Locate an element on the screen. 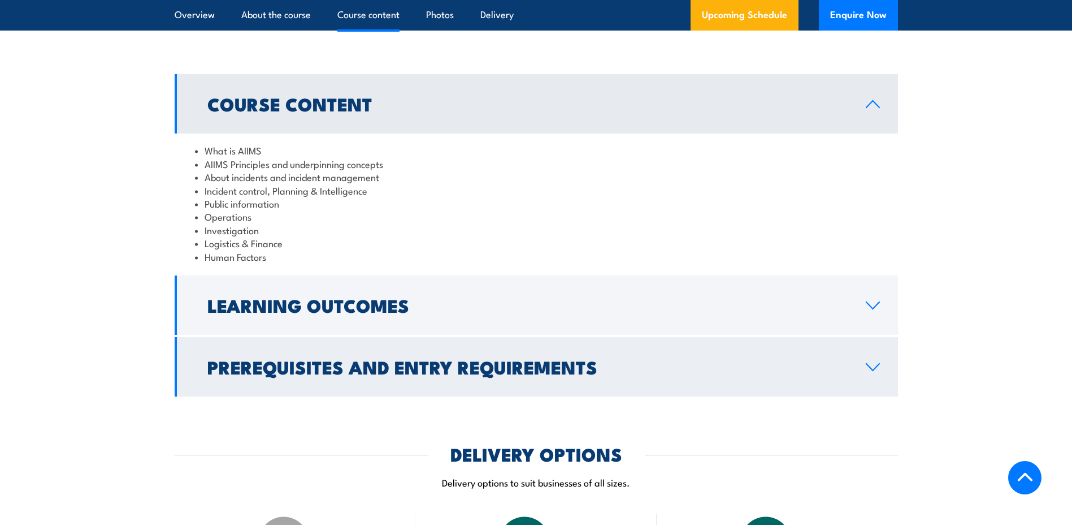 Image resolution: width=1072 pixels, height=525 pixels. li: Investigation is located at coordinates (536, 230).